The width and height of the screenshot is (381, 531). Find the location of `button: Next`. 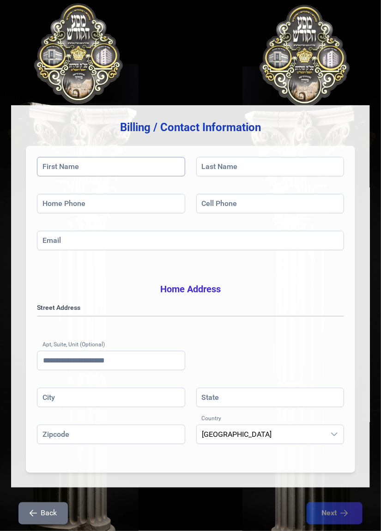

button: Next is located at coordinates (334, 514).